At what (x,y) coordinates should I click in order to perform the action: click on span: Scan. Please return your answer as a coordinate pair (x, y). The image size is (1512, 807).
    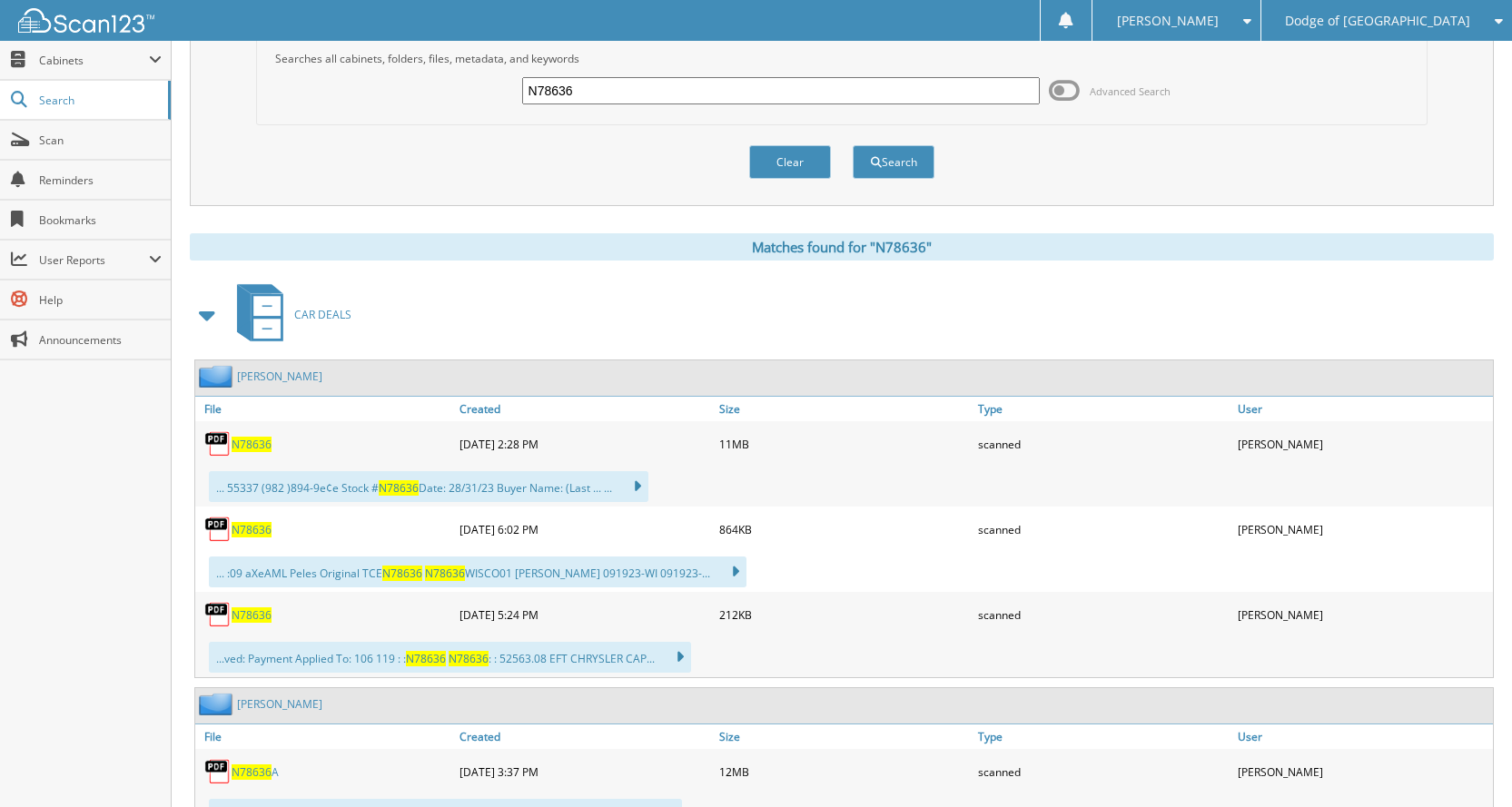
    Looking at the image, I should click on (100, 139).